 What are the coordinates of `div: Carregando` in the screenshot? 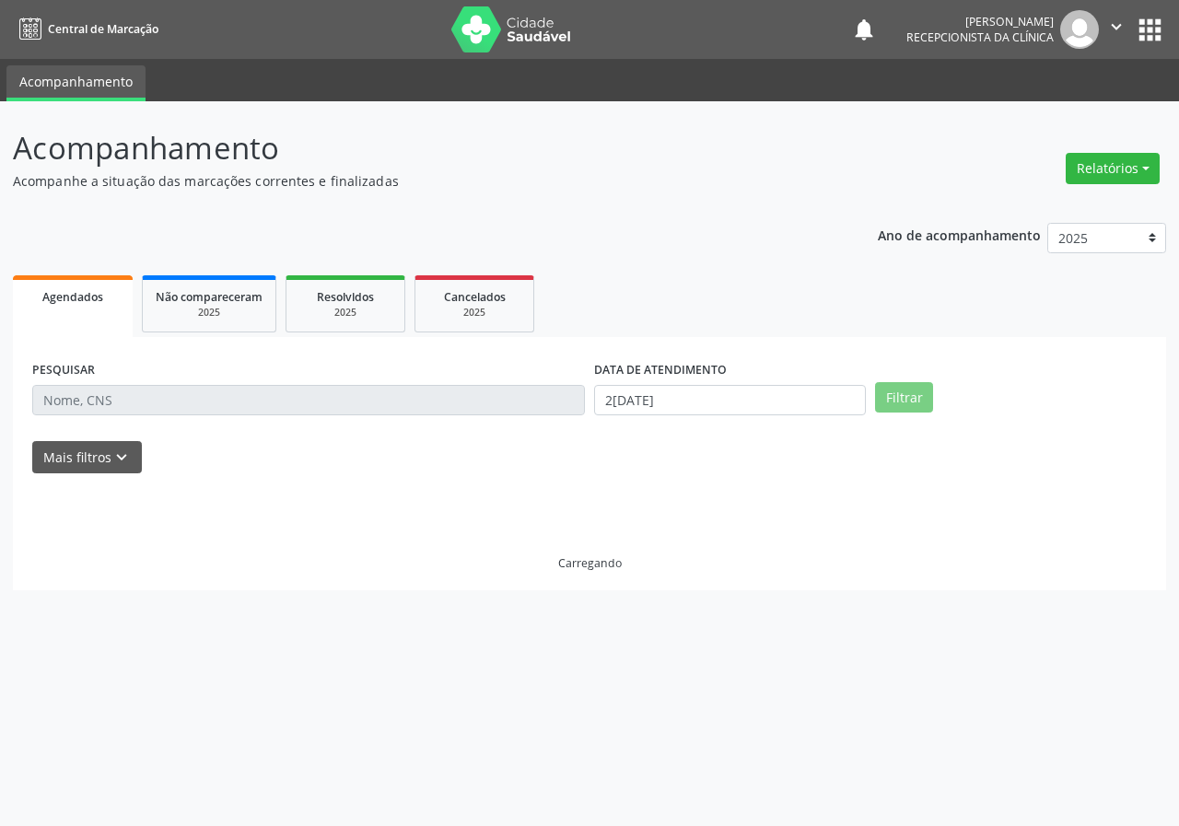 It's located at (589, 563).